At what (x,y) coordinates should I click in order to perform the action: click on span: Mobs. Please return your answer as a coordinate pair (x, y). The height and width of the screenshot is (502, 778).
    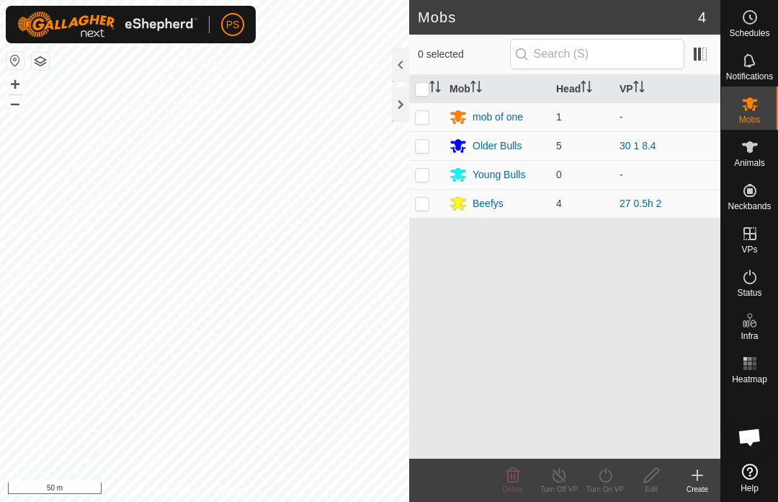
    Looking at the image, I should click on (750, 120).